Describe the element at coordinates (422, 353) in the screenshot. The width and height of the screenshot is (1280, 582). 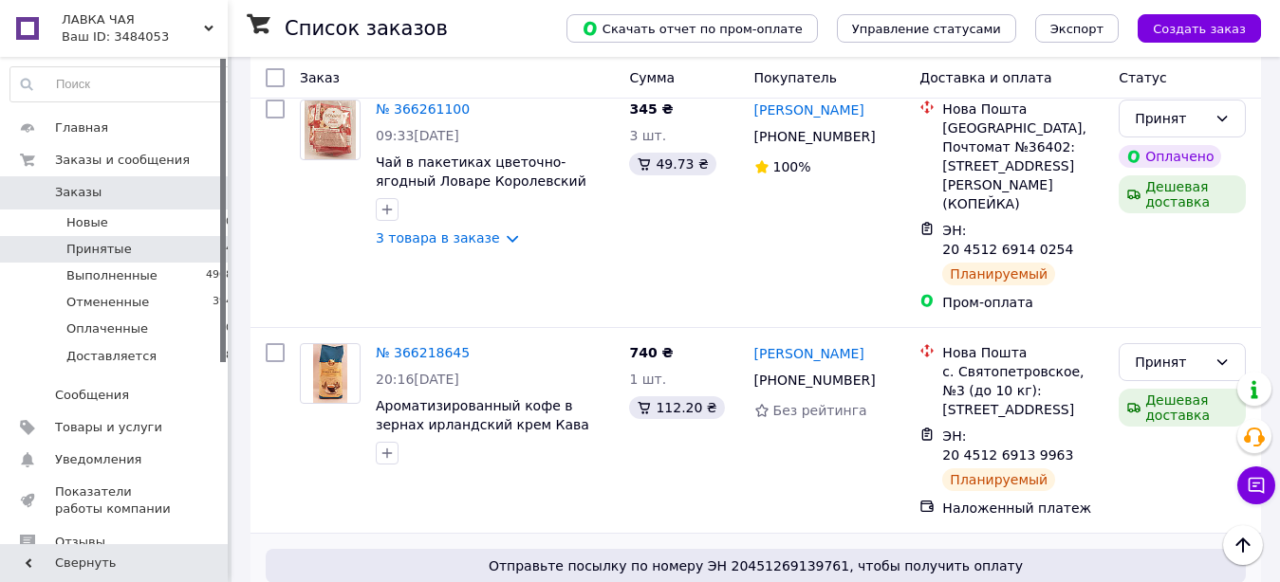
I see `a: № 366218645` at that location.